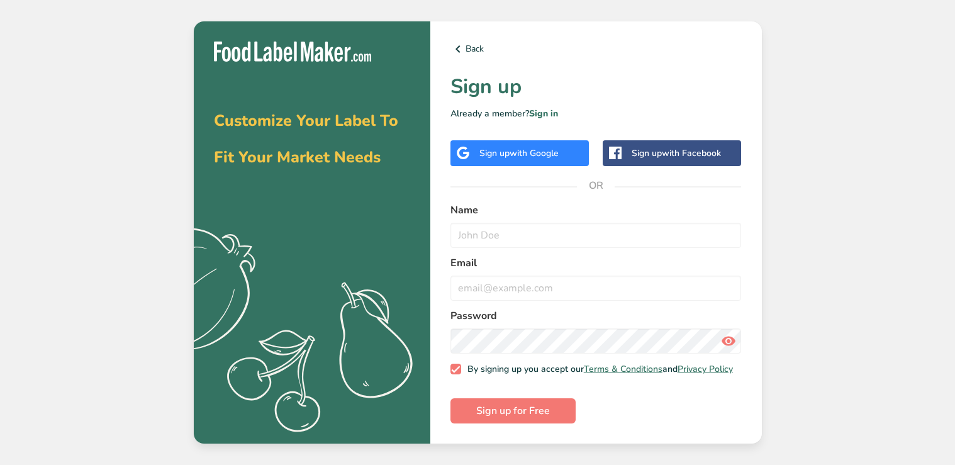 This screenshot has width=955, height=465. What do you see at coordinates (596, 316) in the screenshot?
I see `label: Password` at bounding box center [596, 316].